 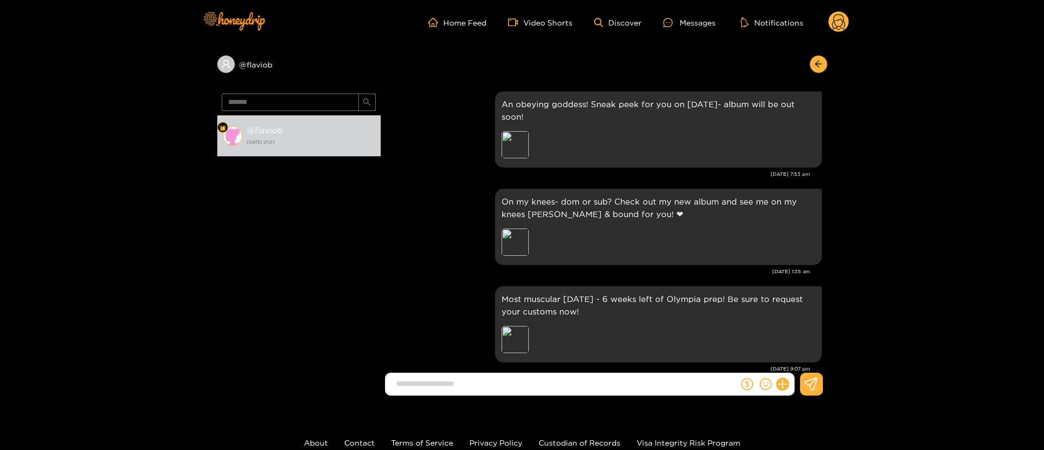 I want to click on div: Aug. 5, 7:53 pm, so click(x=659, y=130).